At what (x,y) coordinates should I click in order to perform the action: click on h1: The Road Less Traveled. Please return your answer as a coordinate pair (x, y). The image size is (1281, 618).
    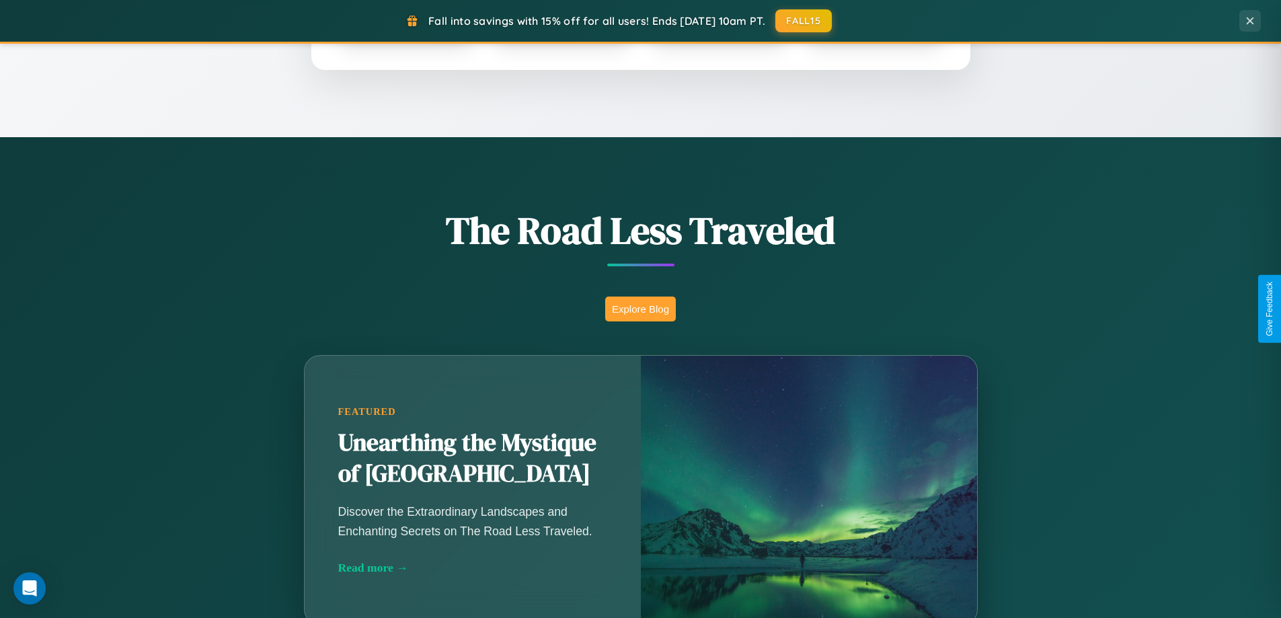
    Looking at the image, I should click on (641, 230).